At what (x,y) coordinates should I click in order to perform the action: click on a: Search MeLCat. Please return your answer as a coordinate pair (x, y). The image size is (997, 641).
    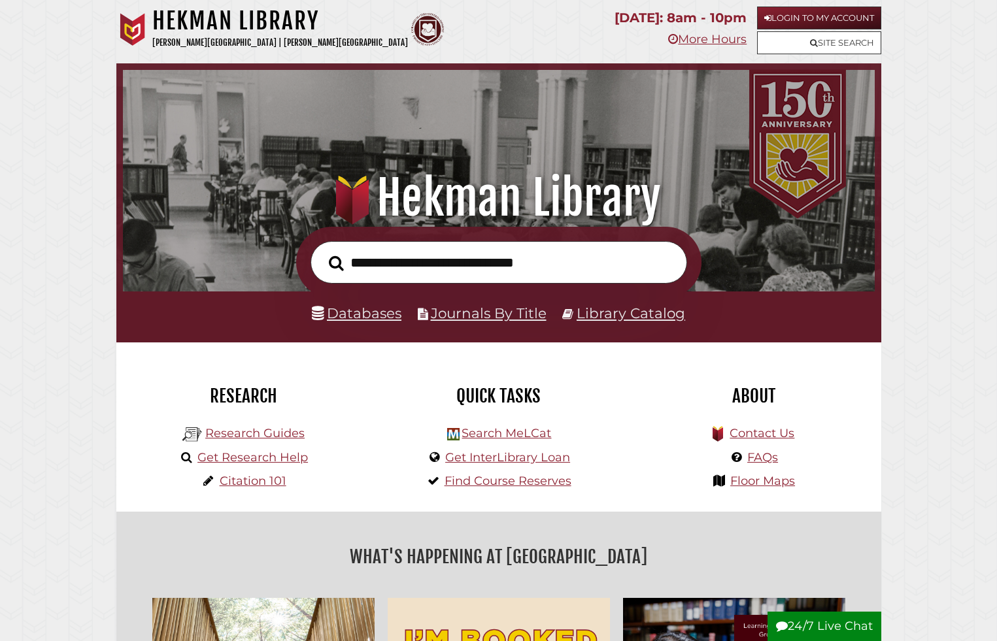
    Looking at the image, I should click on (506, 434).